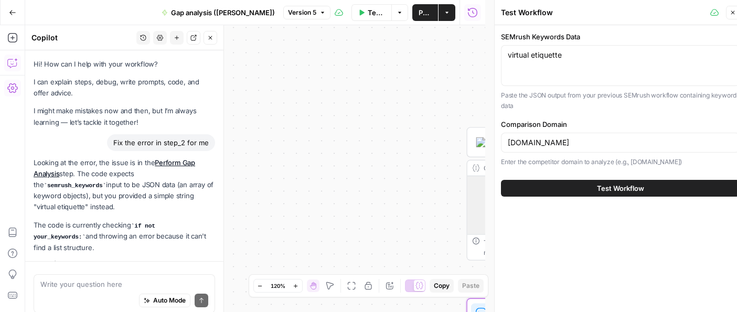 This screenshot has height=312, width=737. I want to click on div: 1, so click(484, 179).